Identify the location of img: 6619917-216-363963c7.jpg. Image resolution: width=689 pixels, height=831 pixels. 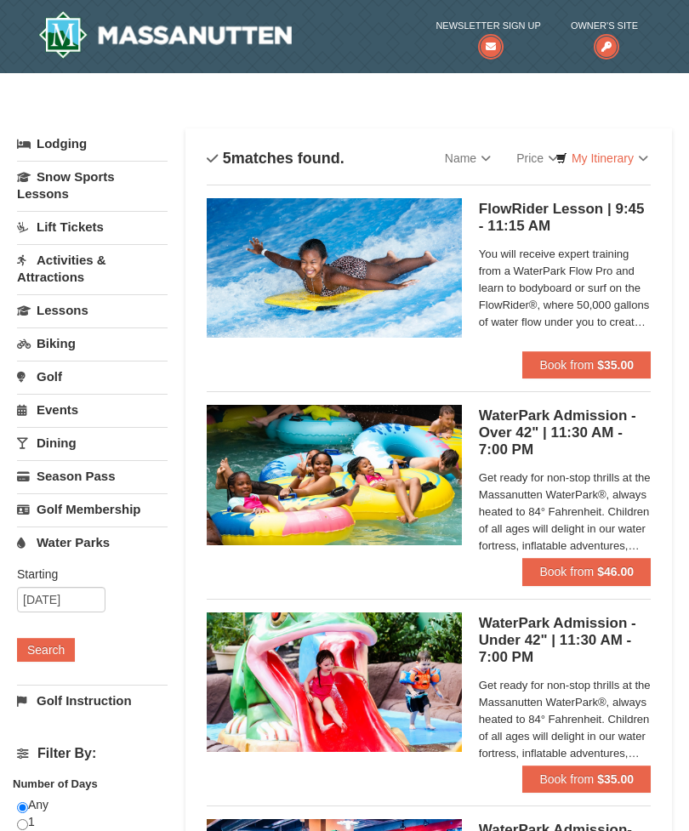
(334, 268).